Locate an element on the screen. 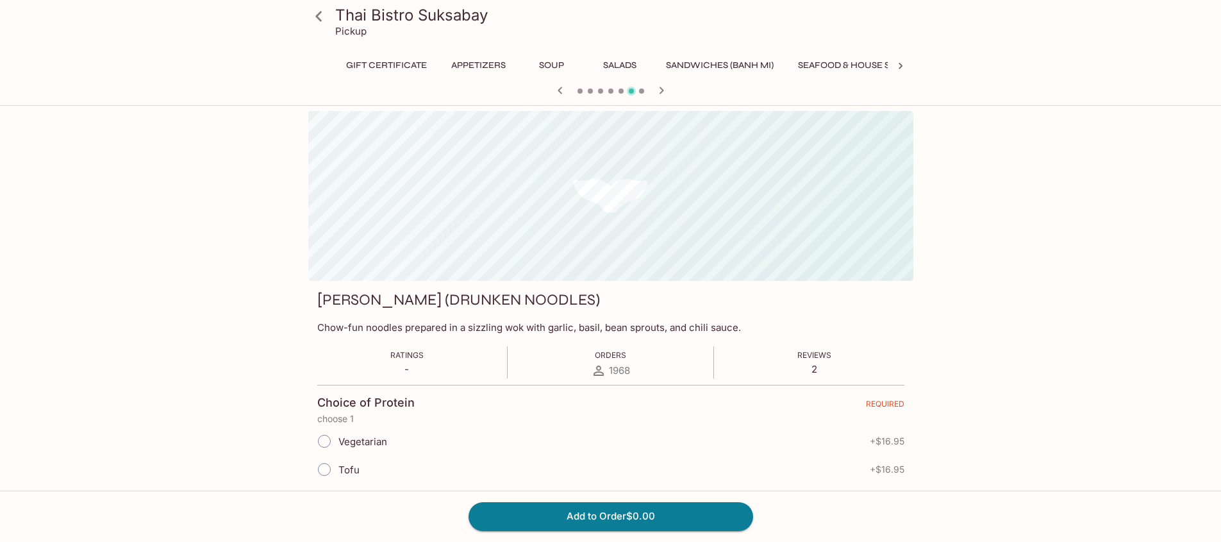 The width and height of the screenshot is (1221, 542). p: Pickup is located at coordinates (351, 31).